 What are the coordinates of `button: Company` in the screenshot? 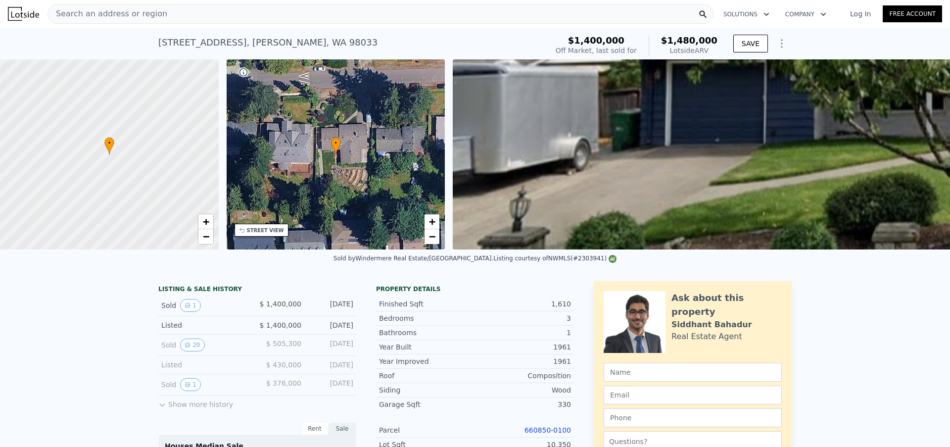 It's located at (806, 14).